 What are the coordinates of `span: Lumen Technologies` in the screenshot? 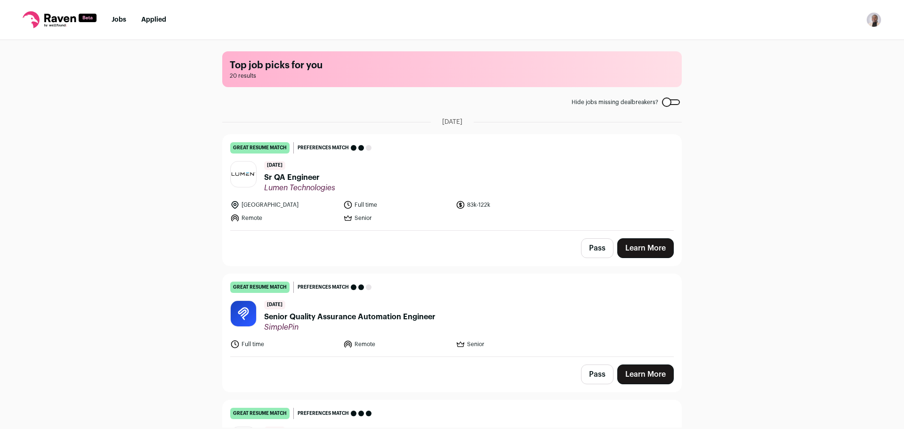 It's located at (299, 188).